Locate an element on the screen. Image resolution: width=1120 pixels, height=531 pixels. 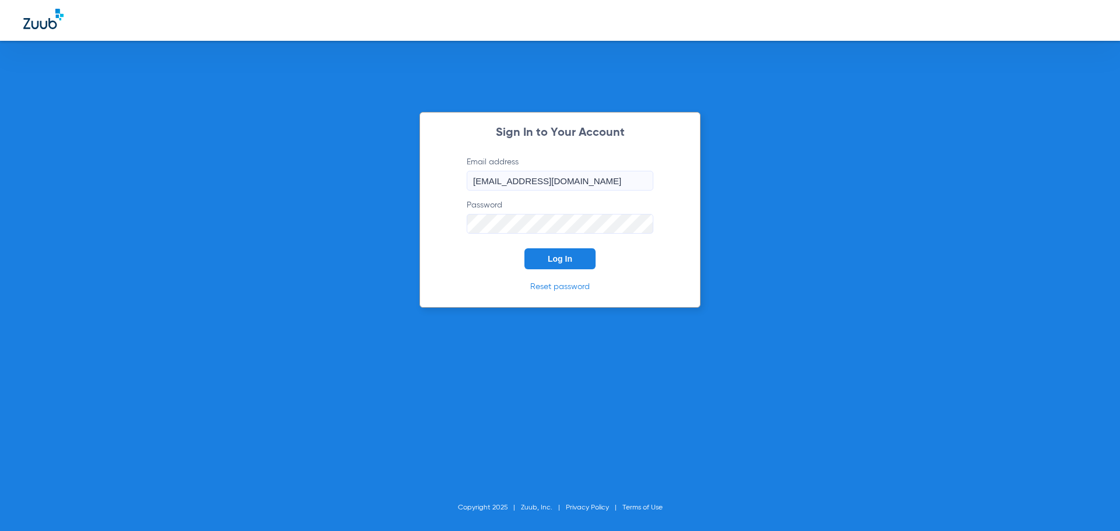
span: Log In is located at coordinates (560, 259).